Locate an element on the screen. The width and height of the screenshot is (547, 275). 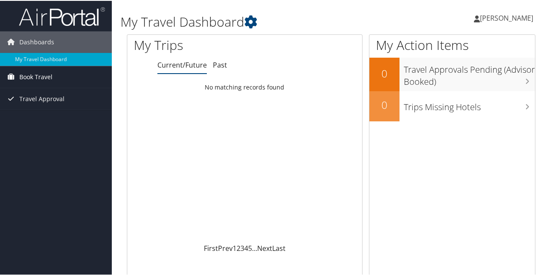
h1: My Trips is located at coordinates (196, 44).